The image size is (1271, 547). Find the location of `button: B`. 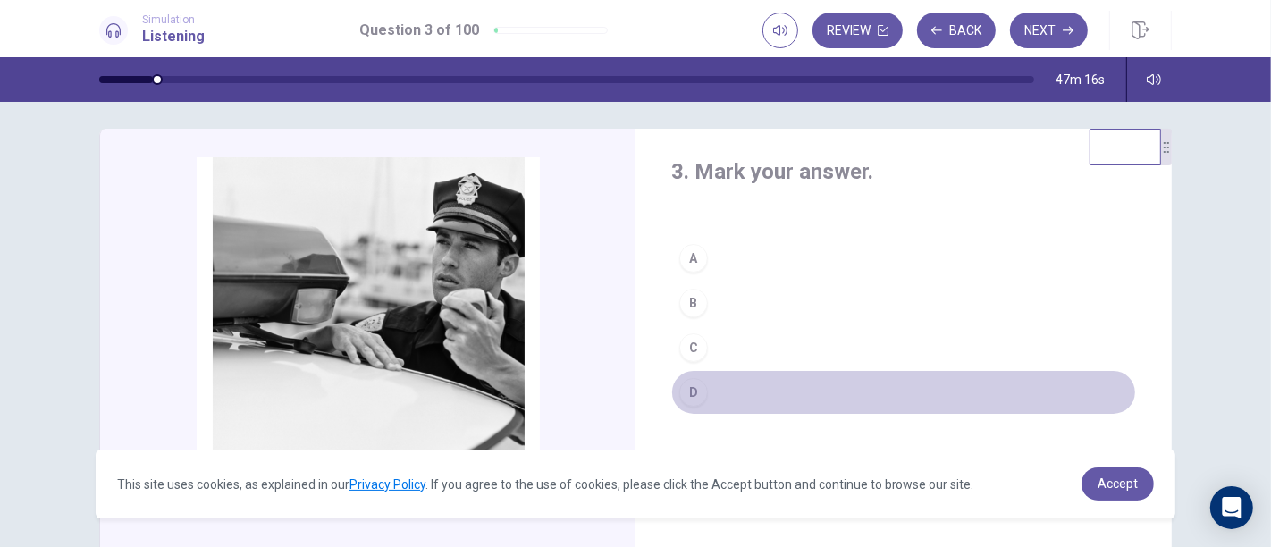

button: B is located at coordinates (903, 303).